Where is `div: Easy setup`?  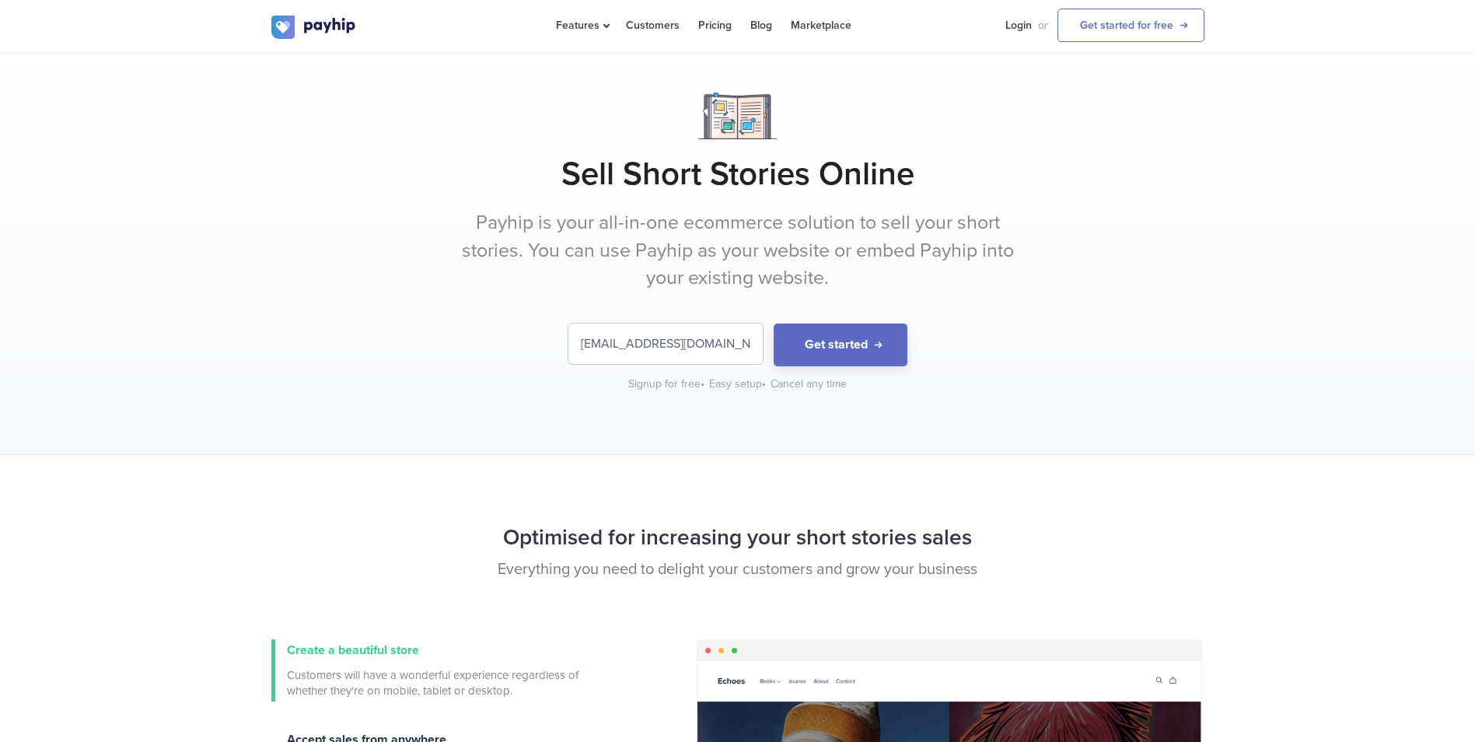 div: Easy setup is located at coordinates (738, 384).